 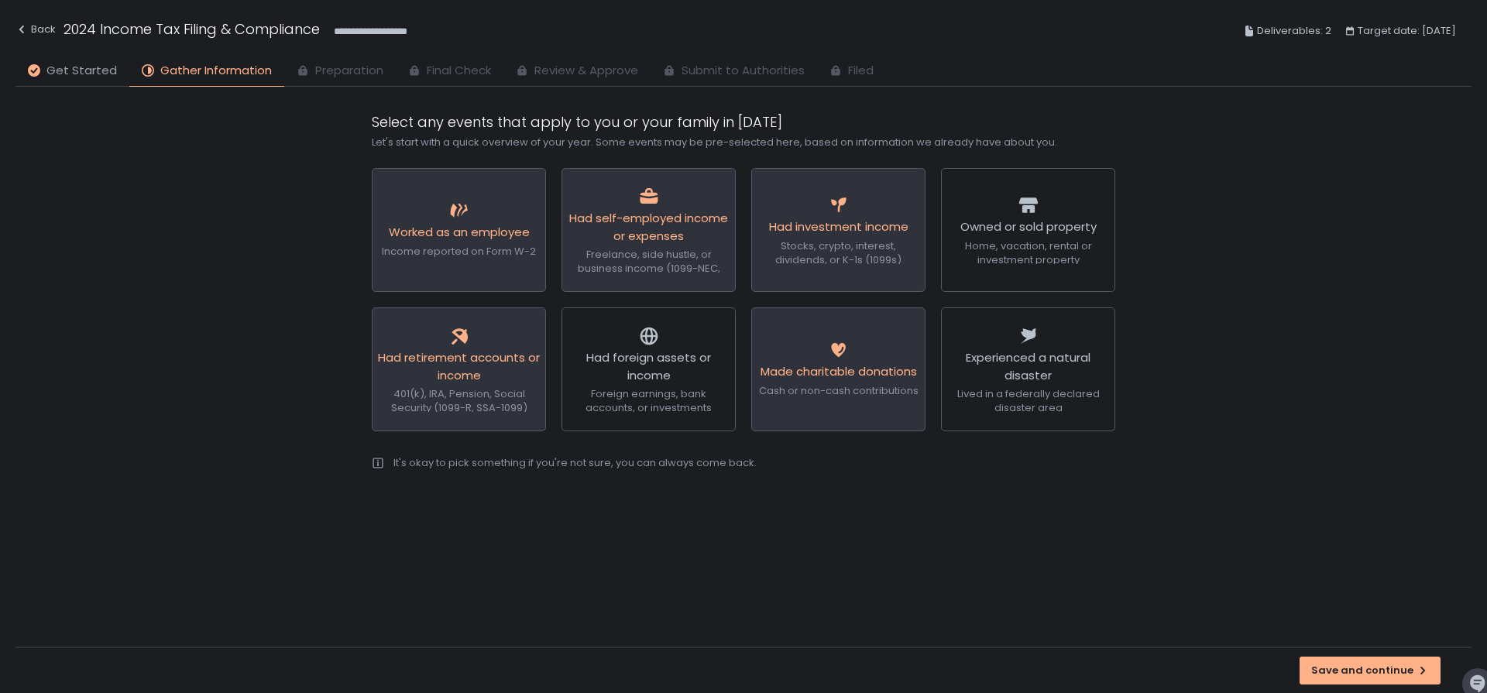 What do you see at coordinates (36, 29) in the screenshot?
I see `div: Back` at bounding box center [36, 29].